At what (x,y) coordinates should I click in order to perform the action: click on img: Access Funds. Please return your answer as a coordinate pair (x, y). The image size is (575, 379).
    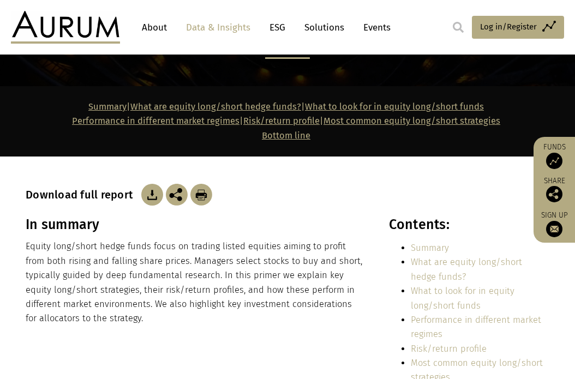
    Looking at the image, I should click on (555, 161).